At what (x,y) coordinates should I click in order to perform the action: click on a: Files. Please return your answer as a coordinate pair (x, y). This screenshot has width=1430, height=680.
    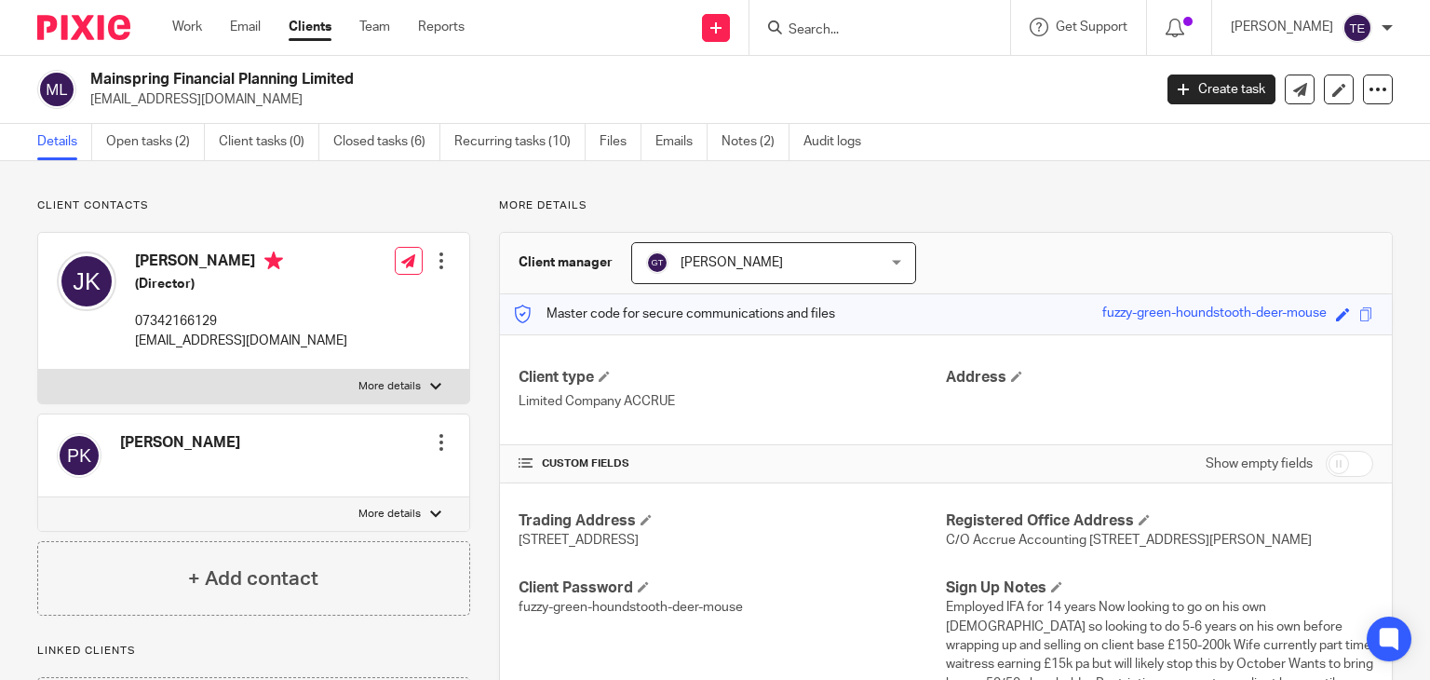
    Looking at the image, I should click on (620, 142).